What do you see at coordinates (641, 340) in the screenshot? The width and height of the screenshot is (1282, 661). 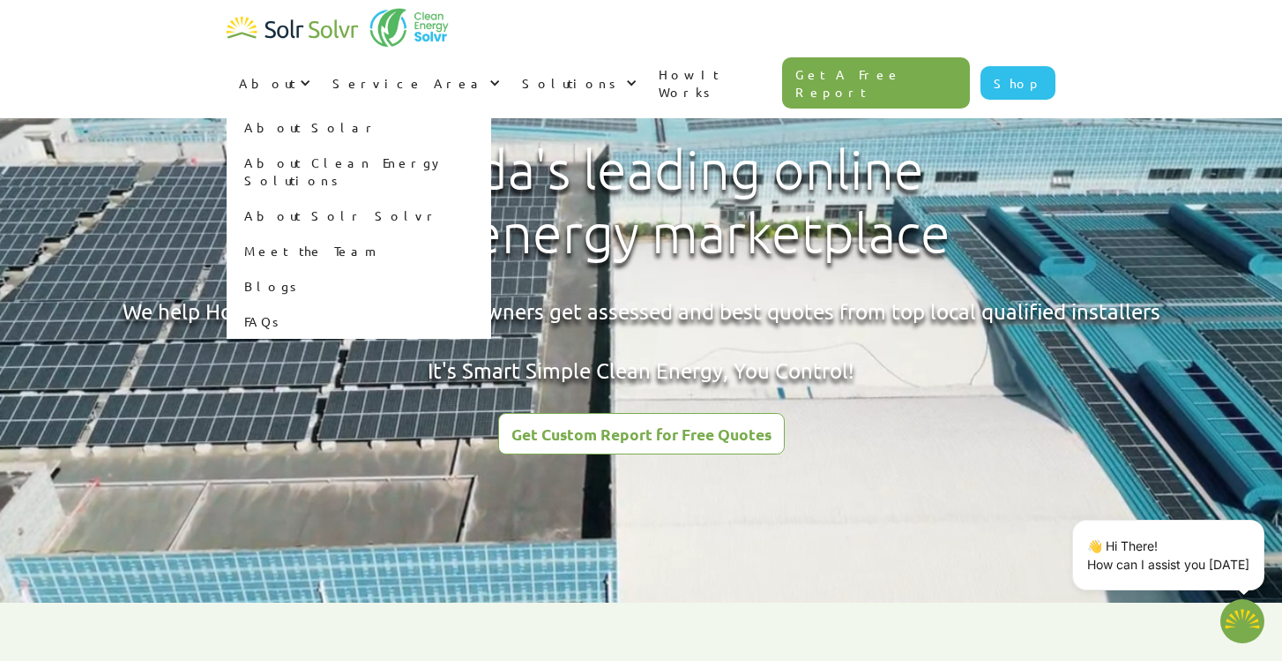 I see `div: We help Homeowners and Business Owners get assessed and best quotes from top local qualified inst...` at bounding box center [641, 340].